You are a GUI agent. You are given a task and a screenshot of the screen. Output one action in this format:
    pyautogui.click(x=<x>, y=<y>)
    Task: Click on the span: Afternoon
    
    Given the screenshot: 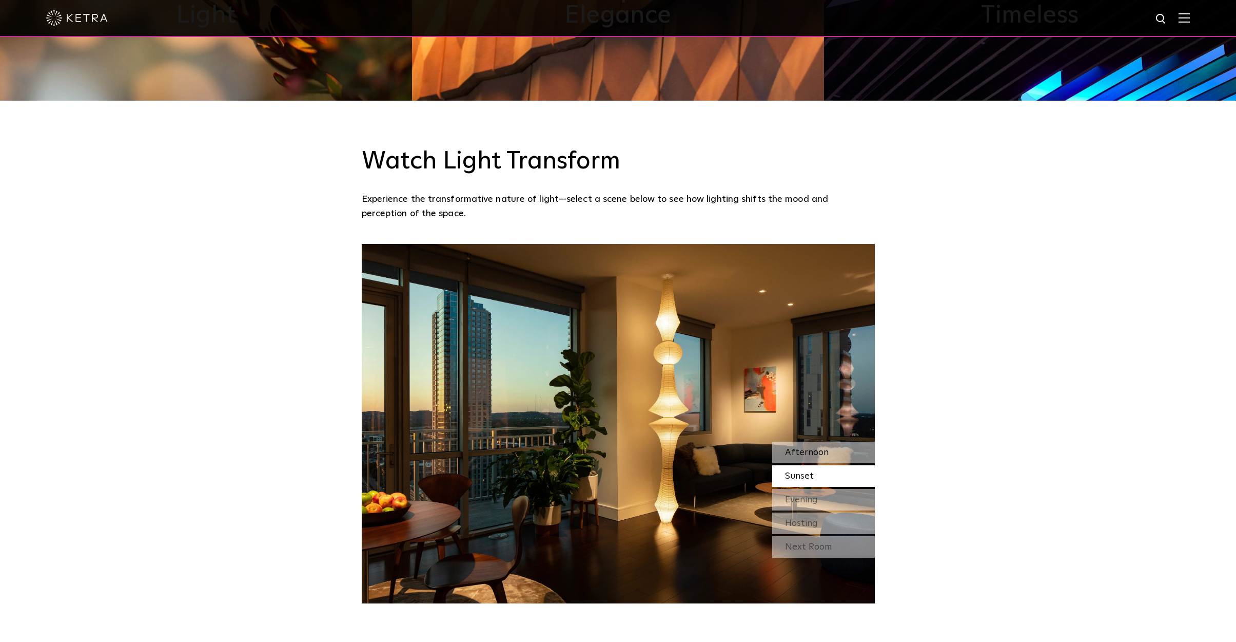 What is the action you would take?
    pyautogui.click(x=807, y=452)
    